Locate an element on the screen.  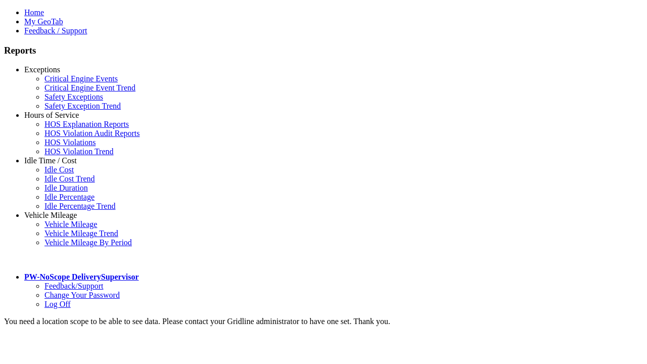
a: Hours of Service is located at coordinates (52, 115).